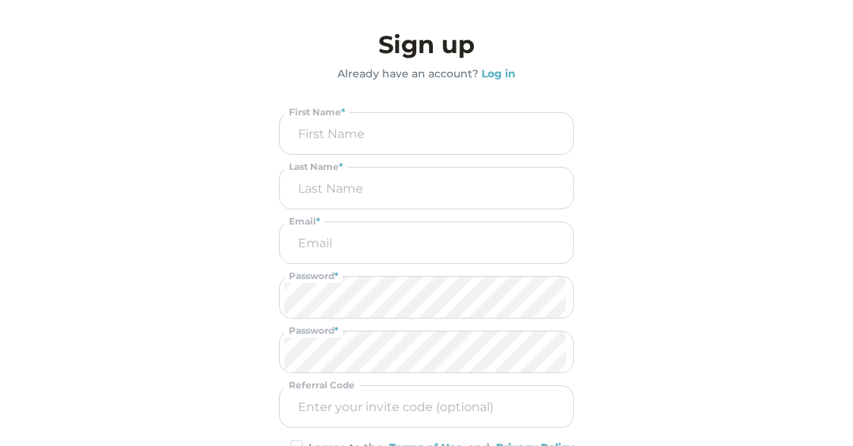 Image resolution: width=853 pixels, height=446 pixels. Describe the element at coordinates (426, 407) in the screenshot. I see `input: Enter your invite code (optional)` at that location.